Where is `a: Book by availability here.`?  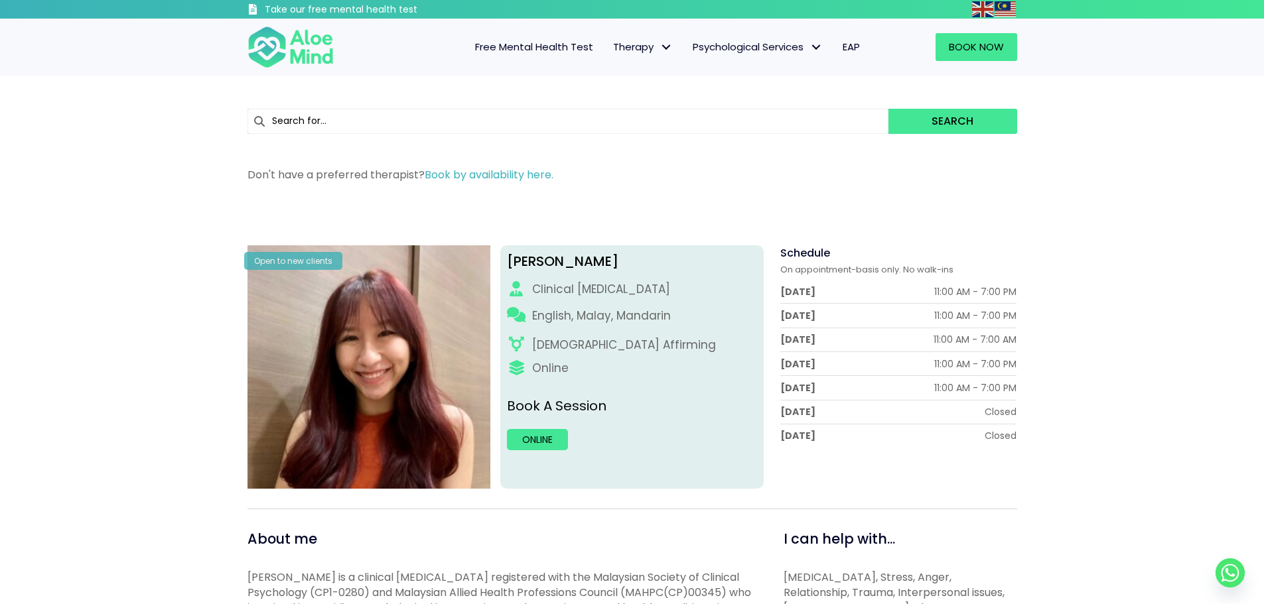
a: Book by availability here. is located at coordinates (489, 174).